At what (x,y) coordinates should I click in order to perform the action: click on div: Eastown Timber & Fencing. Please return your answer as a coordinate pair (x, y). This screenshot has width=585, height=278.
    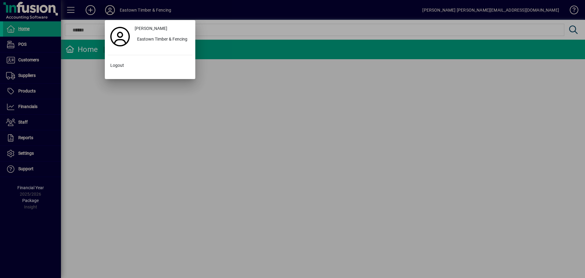
    Looking at the image, I should click on (162, 40).